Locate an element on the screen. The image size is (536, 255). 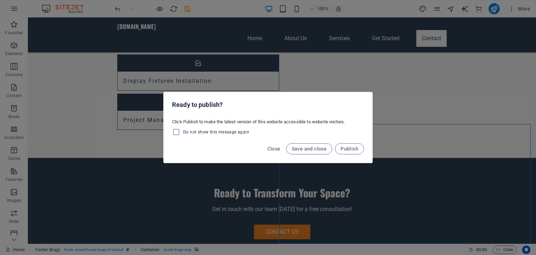
h2: Ready to publish? is located at coordinates (268, 105).